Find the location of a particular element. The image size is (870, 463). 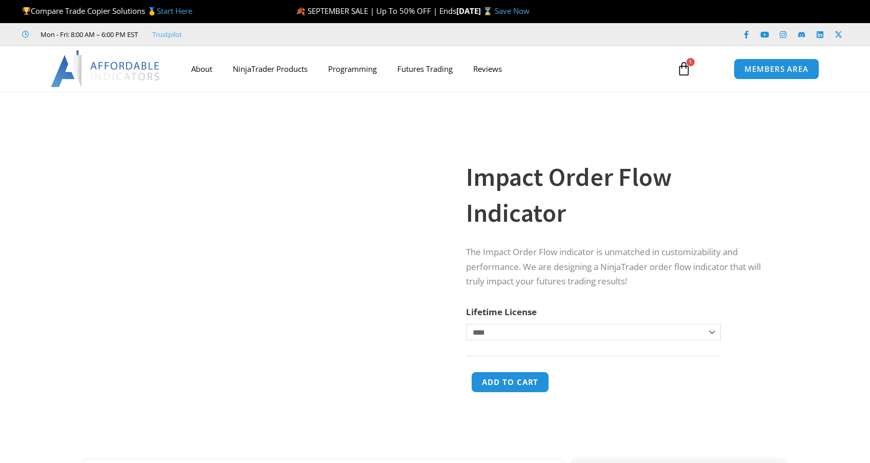

a: MEMBERS AREA is located at coordinates (776, 69).